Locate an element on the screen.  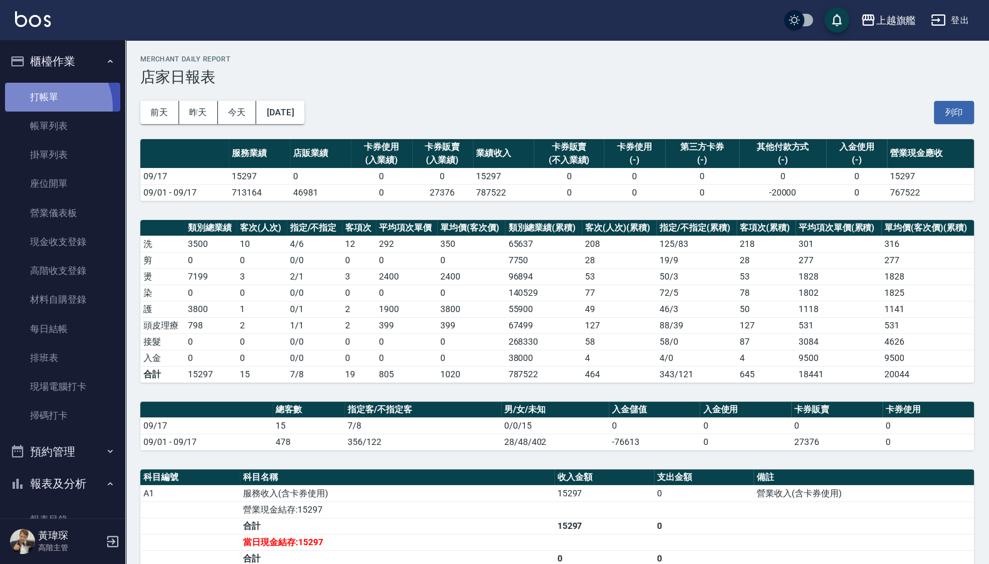
td: 燙 is located at coordinates (162, 276).